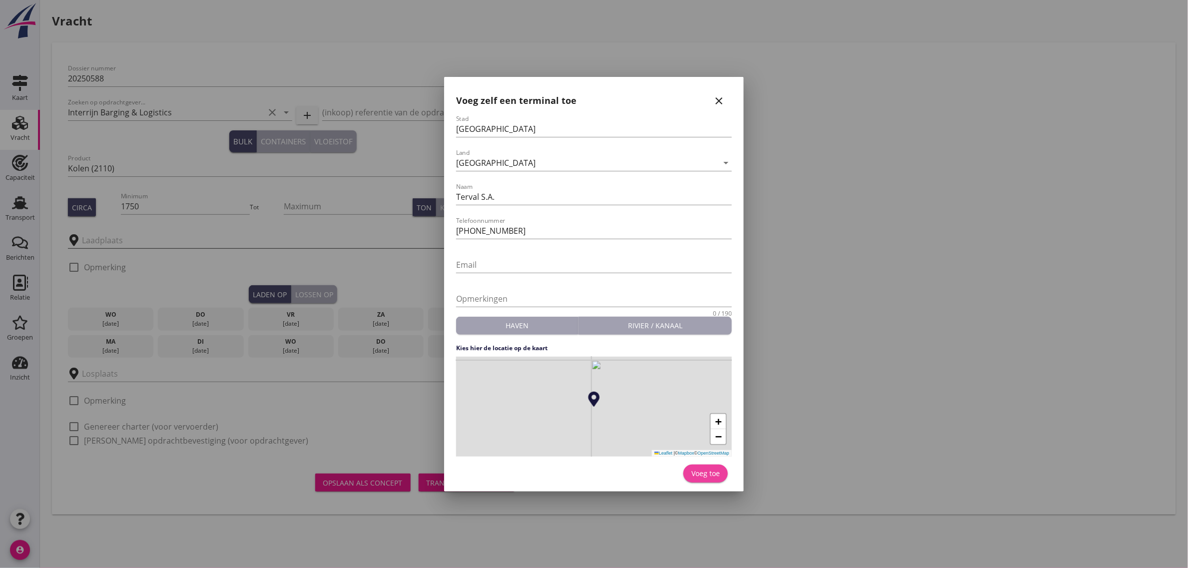 This screenshot has height=568, width=1188. I want to click on input: Telefoonnummer, so click(594, 231).